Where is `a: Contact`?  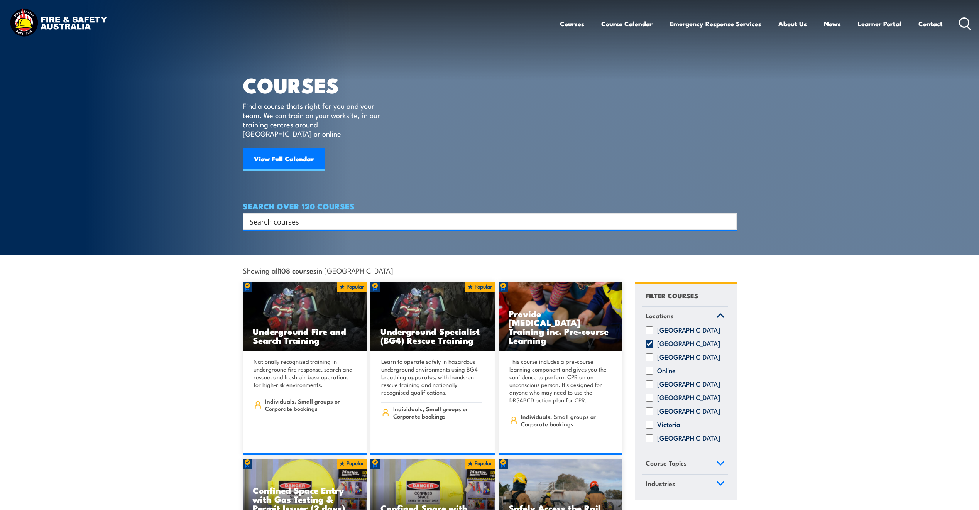
a: Contact is located at coordinates (930, 24).